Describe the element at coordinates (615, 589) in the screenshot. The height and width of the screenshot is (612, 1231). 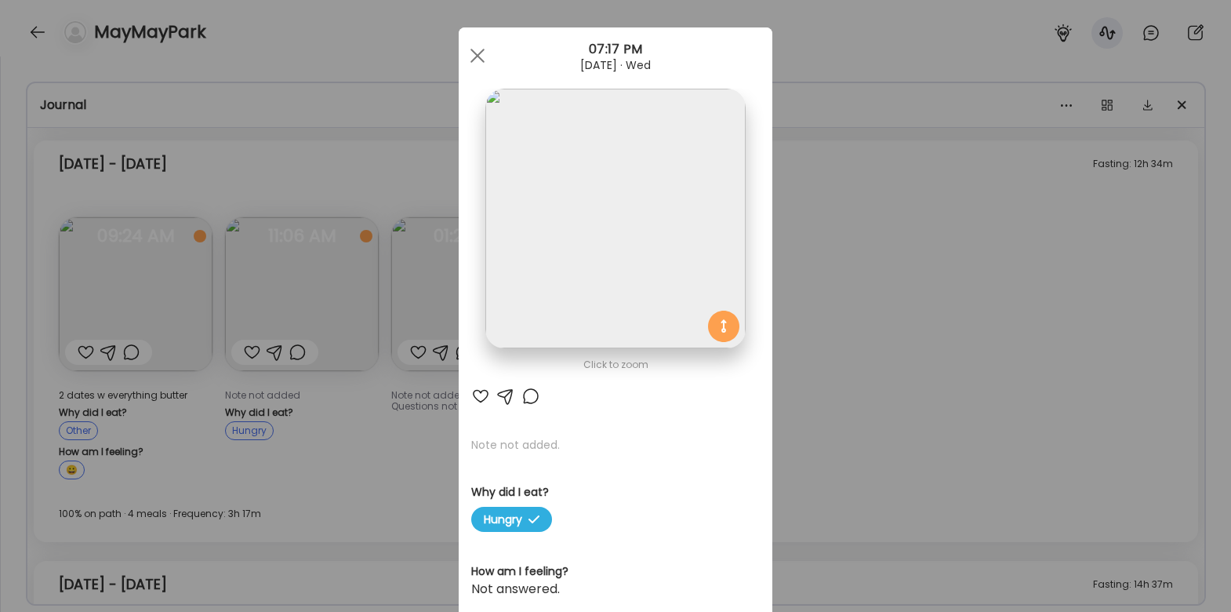
I see `div: Not answered.` at that location.